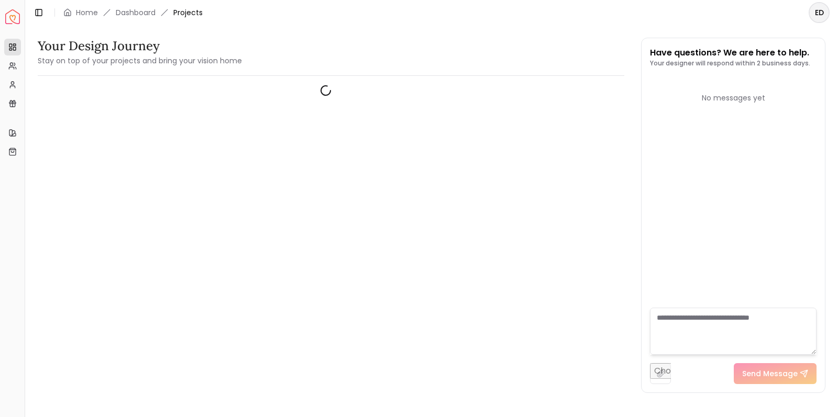 The image size is (838, 417). I want to click on p: Have questions? We are here to help., so click(730, 53).